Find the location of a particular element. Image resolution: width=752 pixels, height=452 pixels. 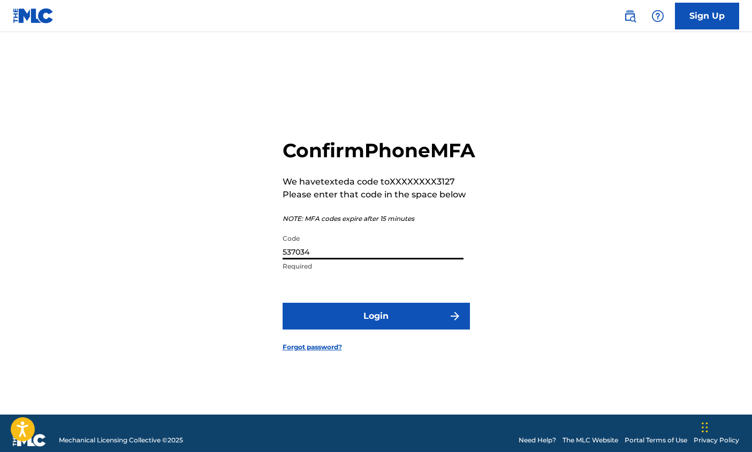

a: Sign Up is located at coordinates (707, 16).